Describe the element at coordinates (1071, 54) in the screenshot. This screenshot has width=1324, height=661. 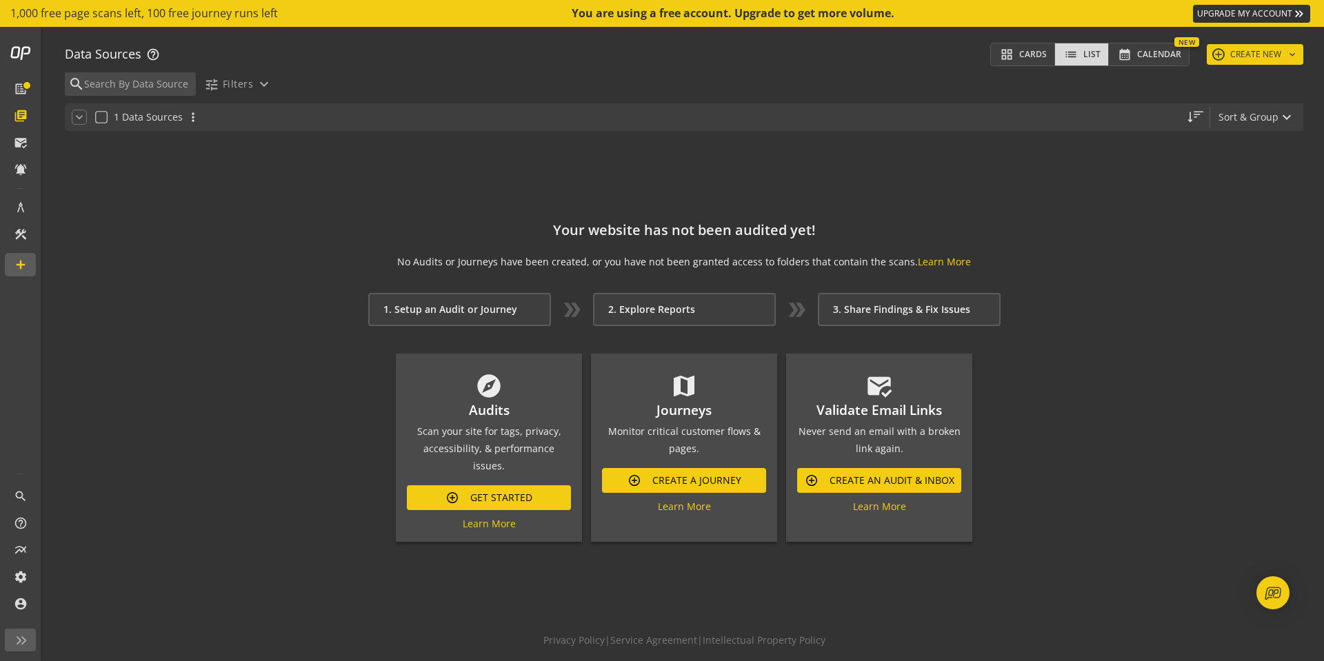
I see `mat-icon: list` at that location.